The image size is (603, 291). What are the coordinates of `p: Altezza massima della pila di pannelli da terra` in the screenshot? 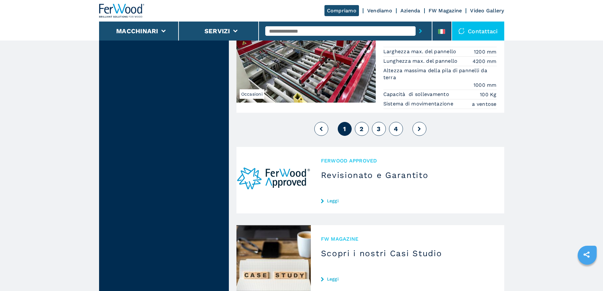 It's located at (440, 74).